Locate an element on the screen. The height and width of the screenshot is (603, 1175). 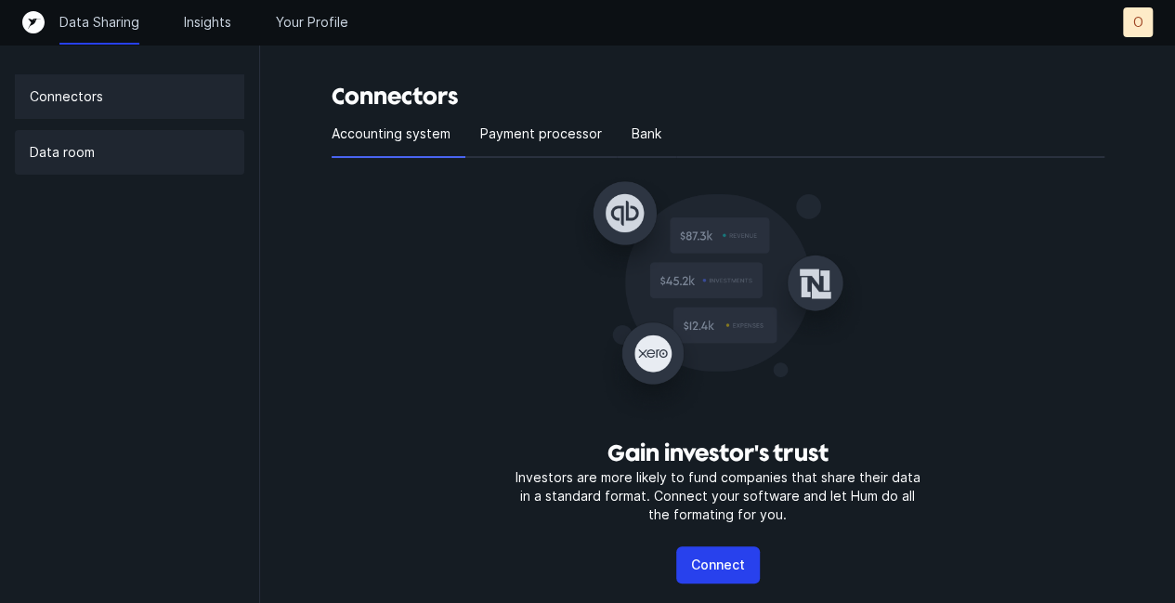
p: Connect is located at coordinates (718, 565).